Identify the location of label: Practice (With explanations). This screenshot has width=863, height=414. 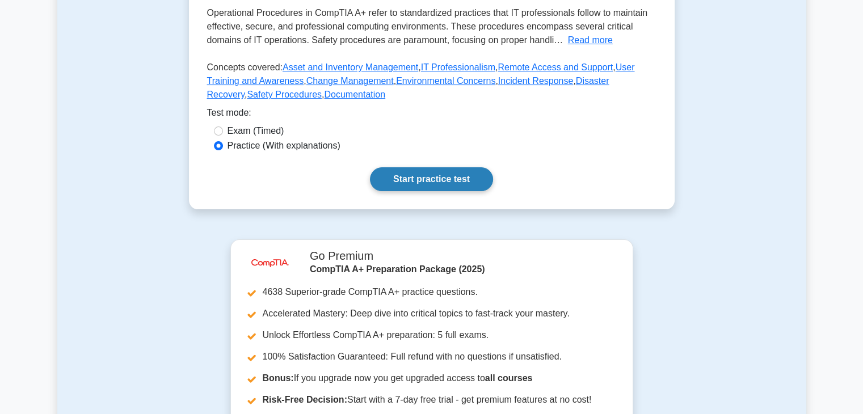
(284, 146).